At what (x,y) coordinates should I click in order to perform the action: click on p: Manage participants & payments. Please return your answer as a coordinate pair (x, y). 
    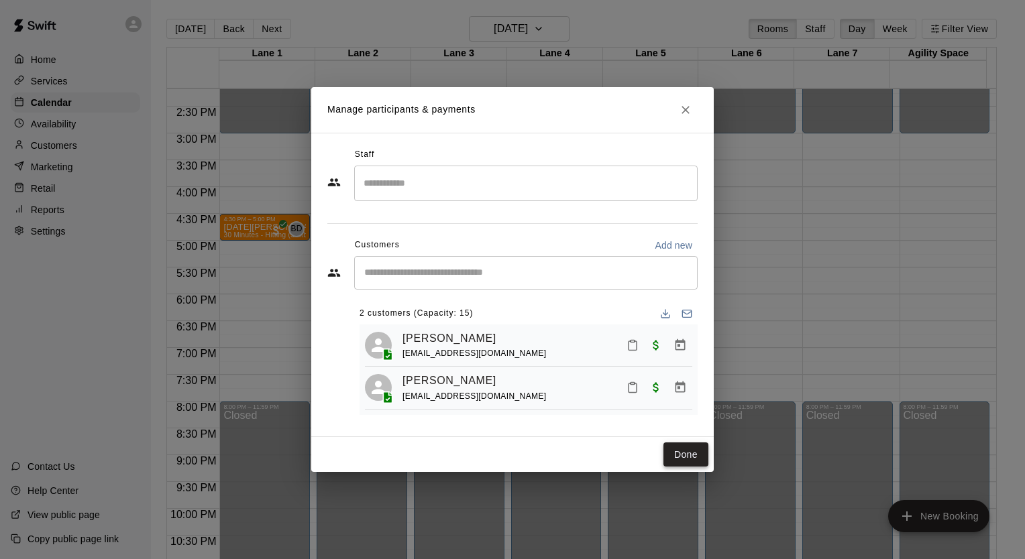
    Looking at the image, I should click on (401, 109).